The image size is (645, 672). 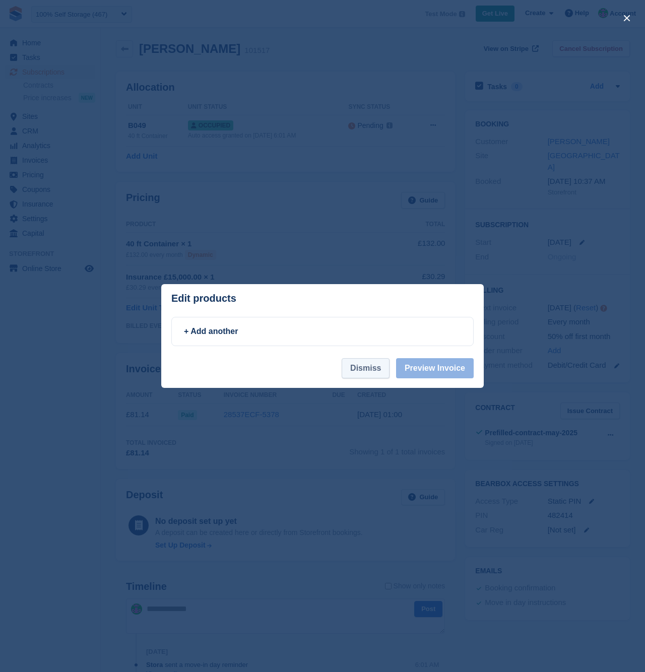 What do you see at coordinates (435, 368) in the screenshot?
I see `button: Preview Invoice` at bounding box center [435, 368].